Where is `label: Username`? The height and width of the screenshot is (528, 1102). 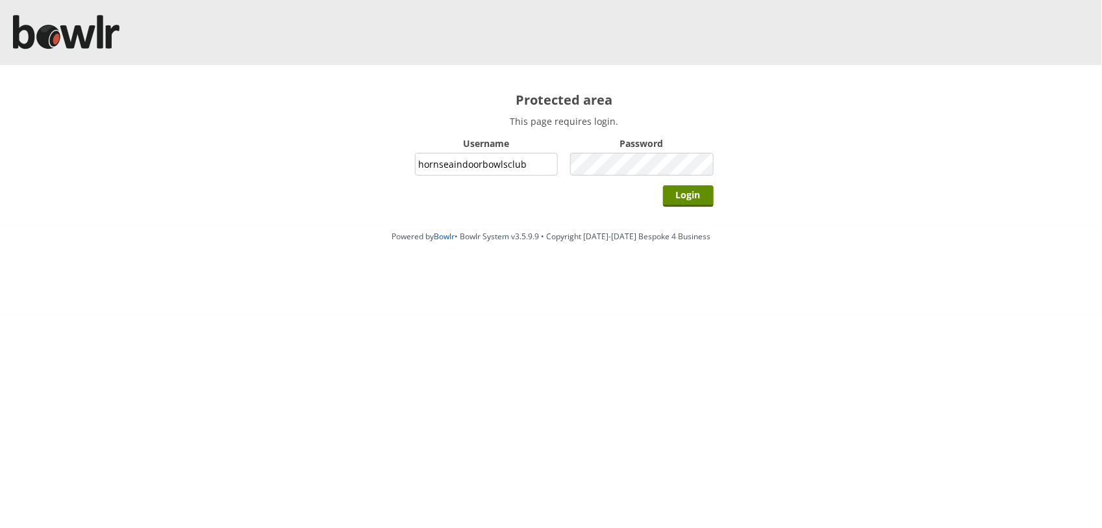
label: Username is located at coordinates (487, 143).